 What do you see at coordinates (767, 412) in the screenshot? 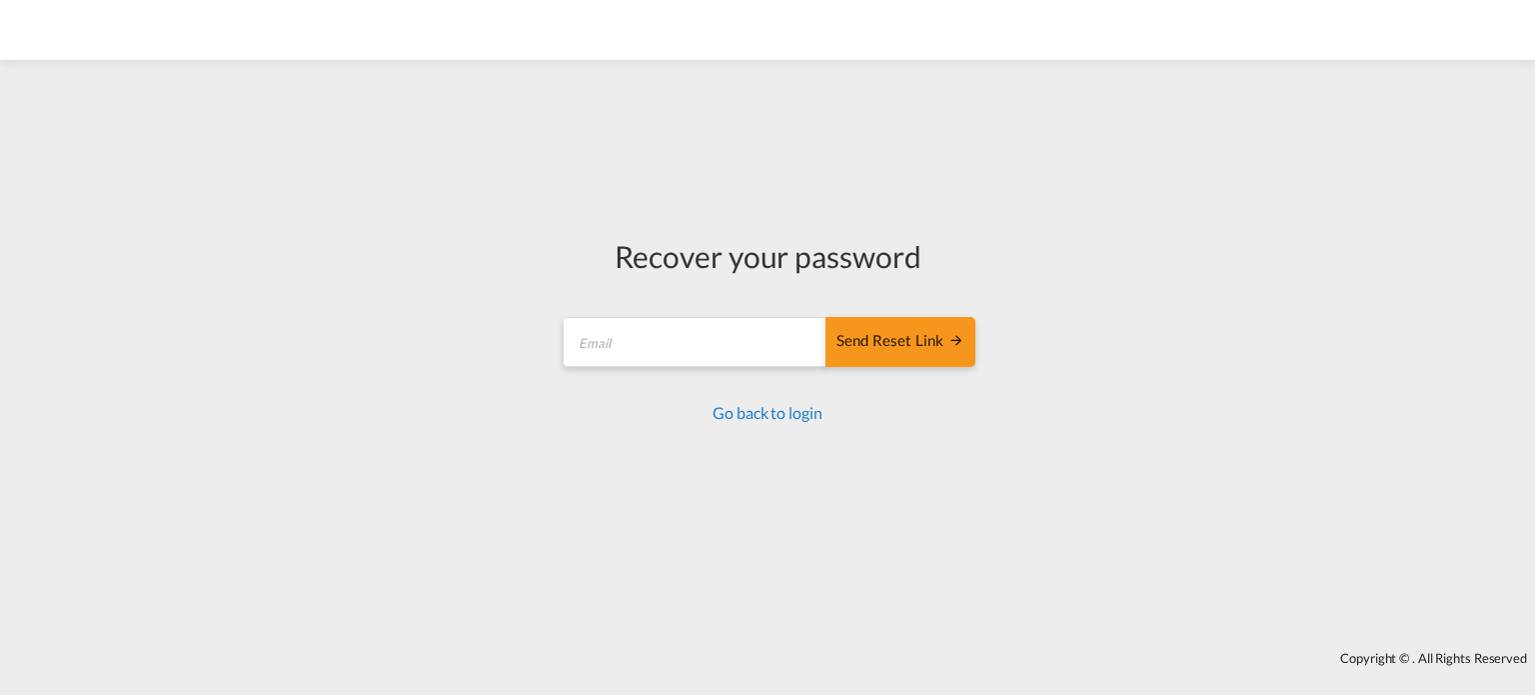
I see `a: Go back to login` at bounding box center [767, 412].